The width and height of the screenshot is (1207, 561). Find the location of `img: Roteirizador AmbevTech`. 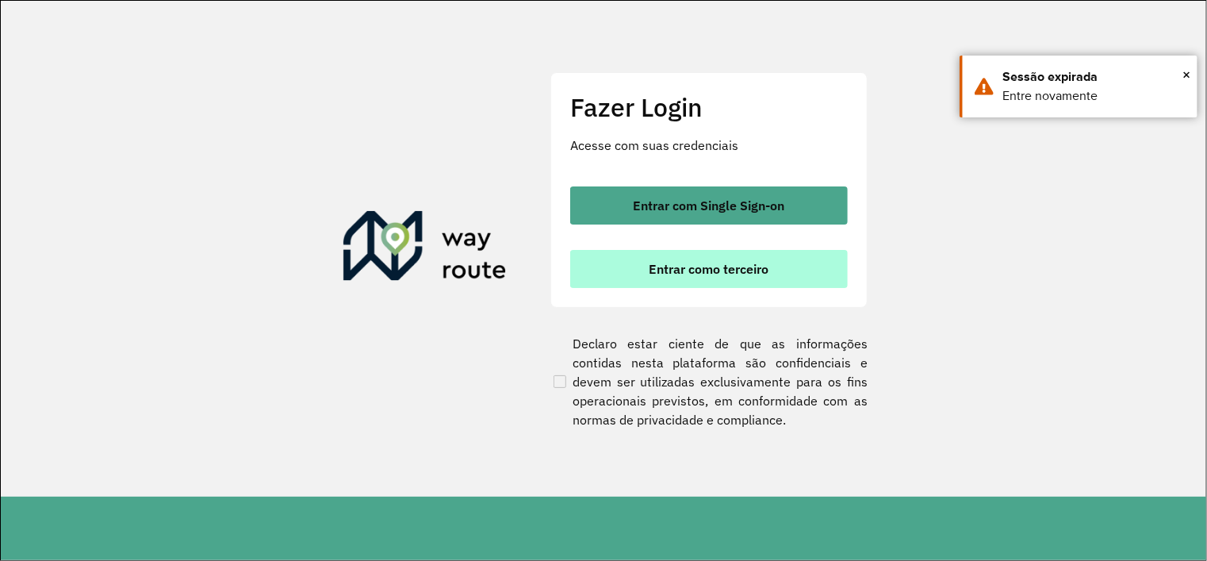

img: Roteirizador AmbevTech is located at coordinates (425, 249).